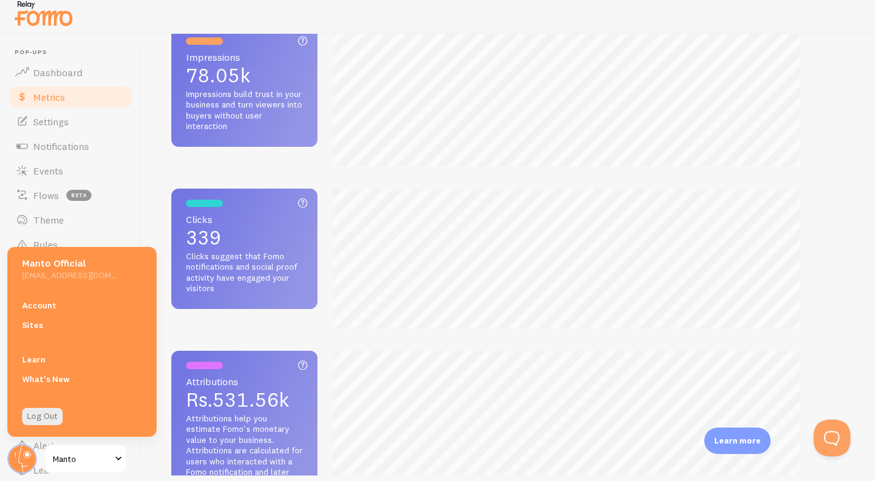 This screenshot has height=481, width=875. What do you see at coordinates (71, 146) in the screenshot?
I see `a: Notifications` at bounding box center [71, 146].